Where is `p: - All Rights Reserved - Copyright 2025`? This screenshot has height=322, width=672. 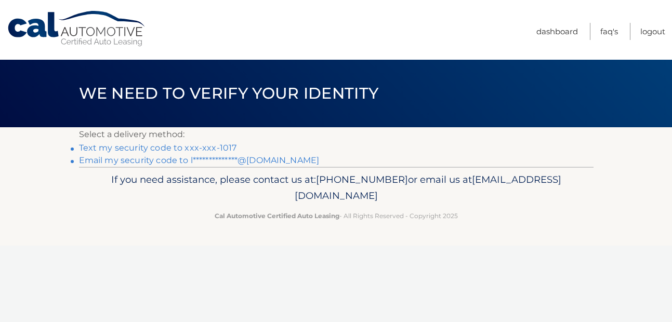
p: - All Rights Reserved - Copyright 2025 is located at coordinates (336, 216).